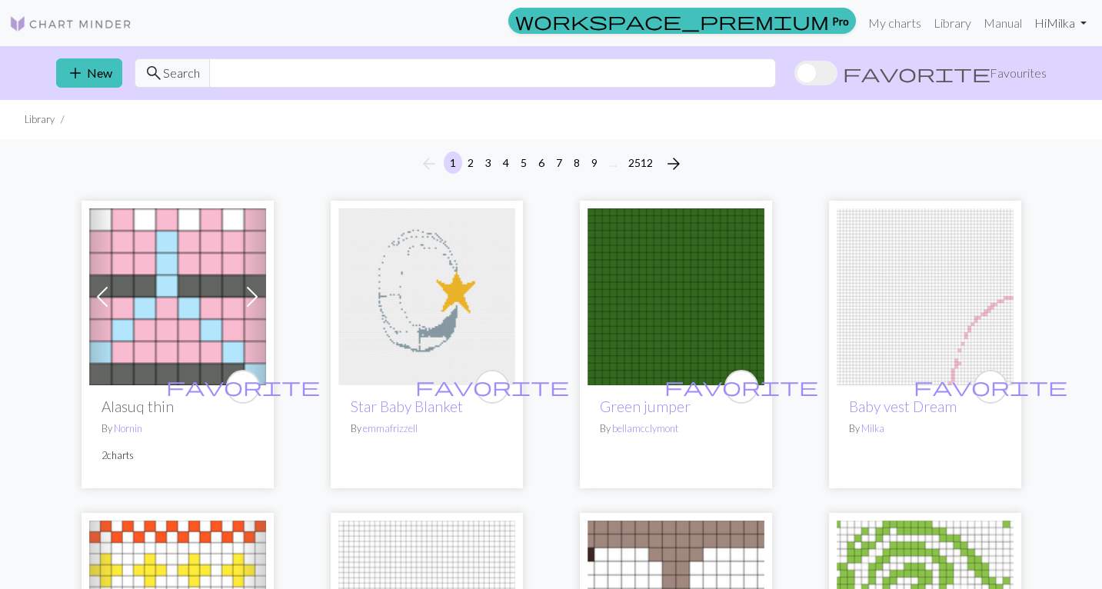 The image size is (1102, 589). I want to click on button: 5, so click(524, 162).